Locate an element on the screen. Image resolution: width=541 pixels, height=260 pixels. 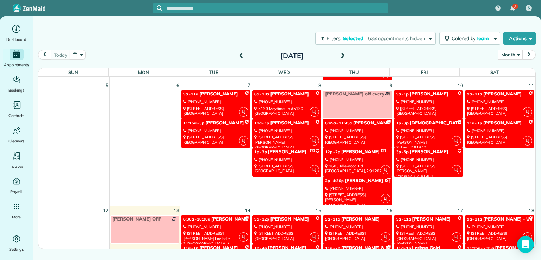
span: 11:15a - 3p is located at coordinates (194, 123).